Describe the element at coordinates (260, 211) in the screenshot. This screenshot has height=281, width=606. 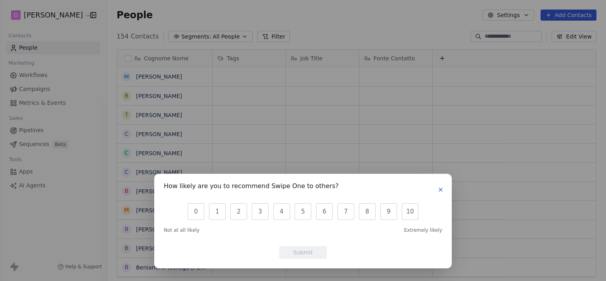
I see `button: 3` at that location.